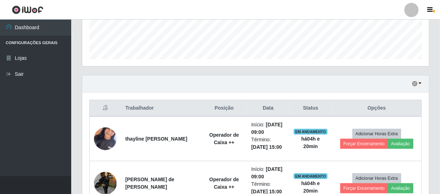 Image resolution: width=440 pixels, height=194 pixels. What do you see at coordinates (376, 108) in the screenshot?
I see `th: Opções` at bounding box center [376, 108].